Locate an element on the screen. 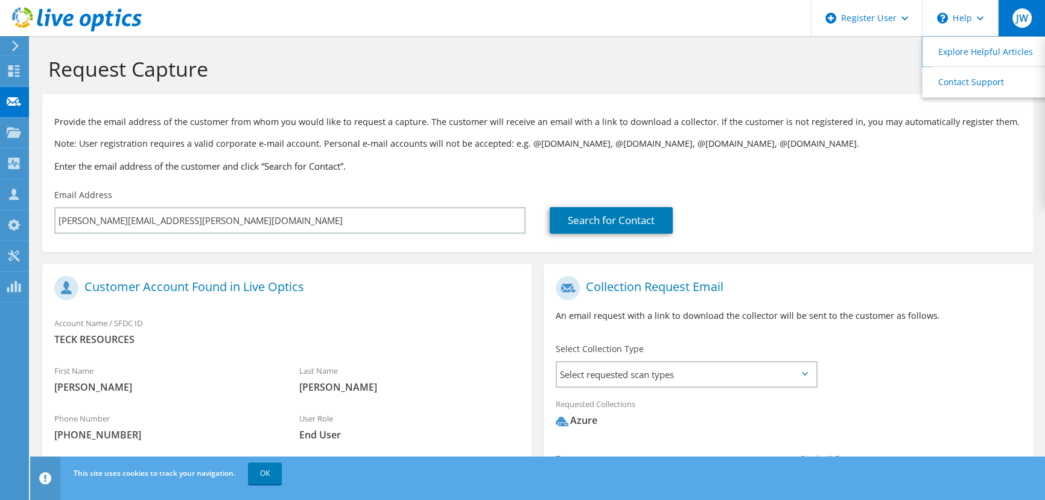 Image resolution: width=1045 pixels, height=500 pixels. div: Phone Number is located at coordinates (164, 426).